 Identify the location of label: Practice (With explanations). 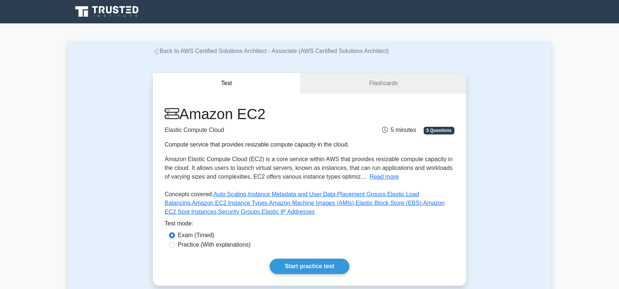
(214, 245).